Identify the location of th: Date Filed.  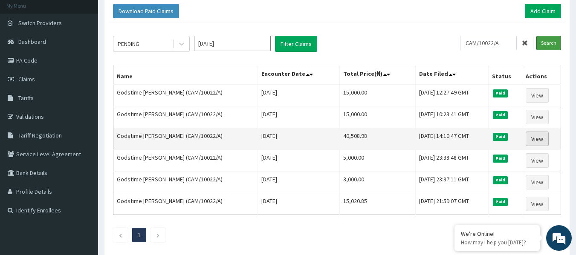
(452, 75).